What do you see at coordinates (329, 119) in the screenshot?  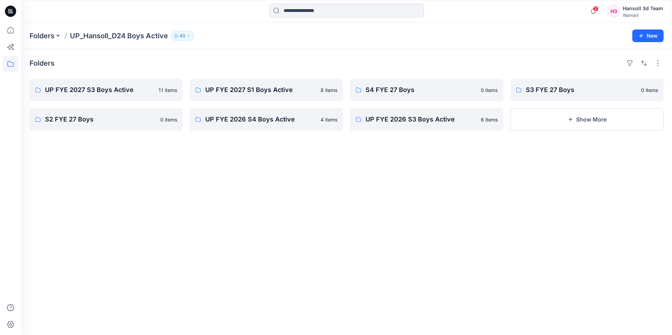 I see `p: 4 items` at bounding box center [329, 119].